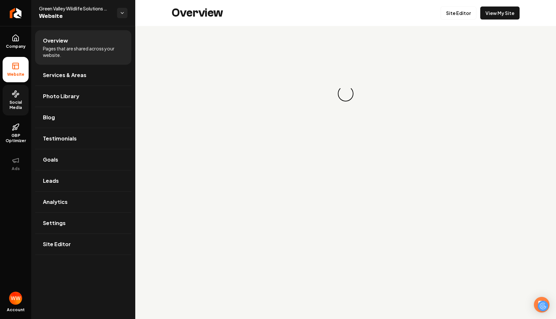 The image size is (556, 319). Describe the element at coordinates (54, 223) in the screenshot. I see `span: Settings` at that location.